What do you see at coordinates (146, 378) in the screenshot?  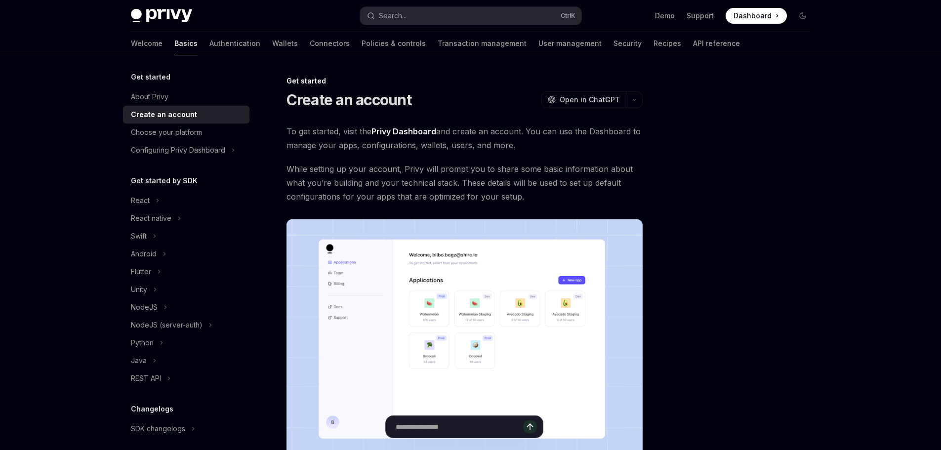 I see `div: REST API` at bounding box center [146, 378].